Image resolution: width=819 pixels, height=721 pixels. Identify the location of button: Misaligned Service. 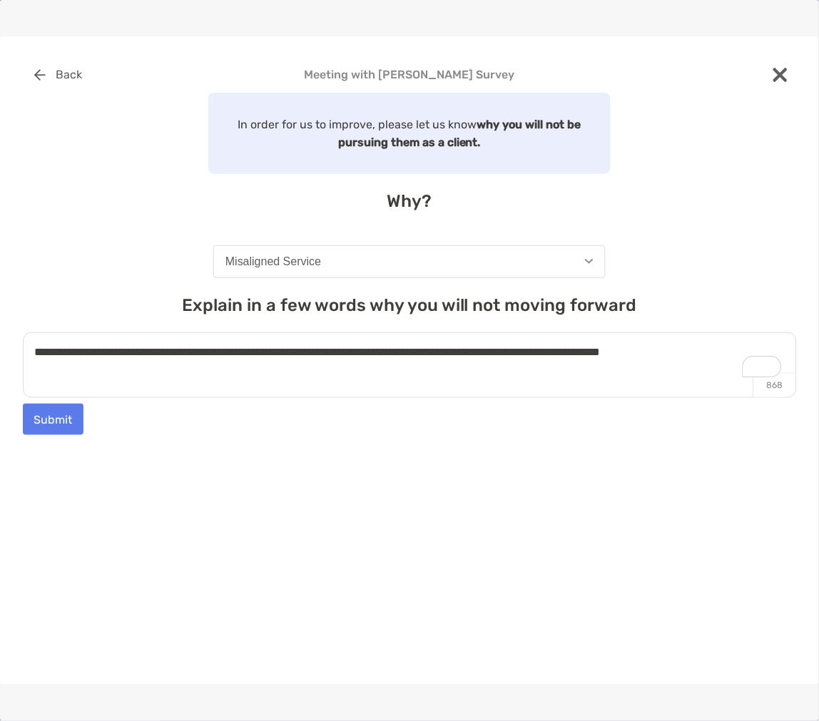
(409, 262).